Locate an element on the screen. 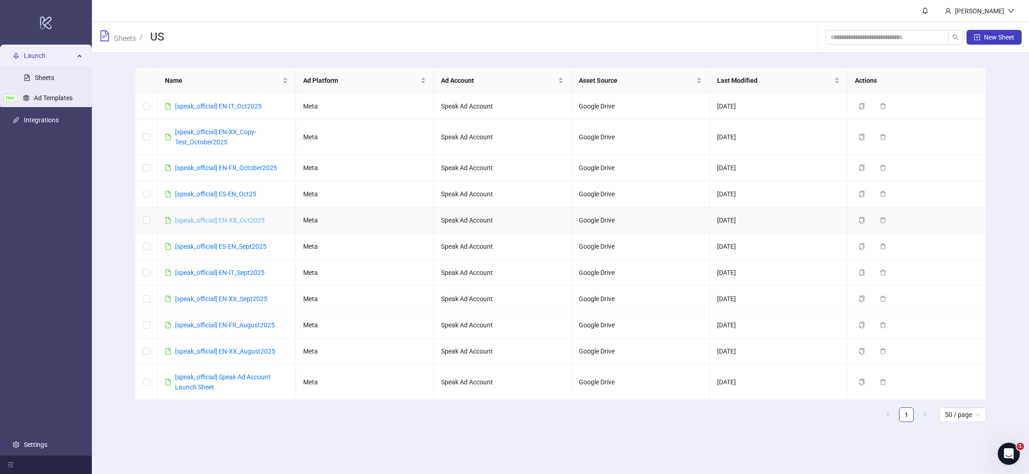 This screenshot has width=1029, height=474. span: rocket is located at coordinates (16, 56).